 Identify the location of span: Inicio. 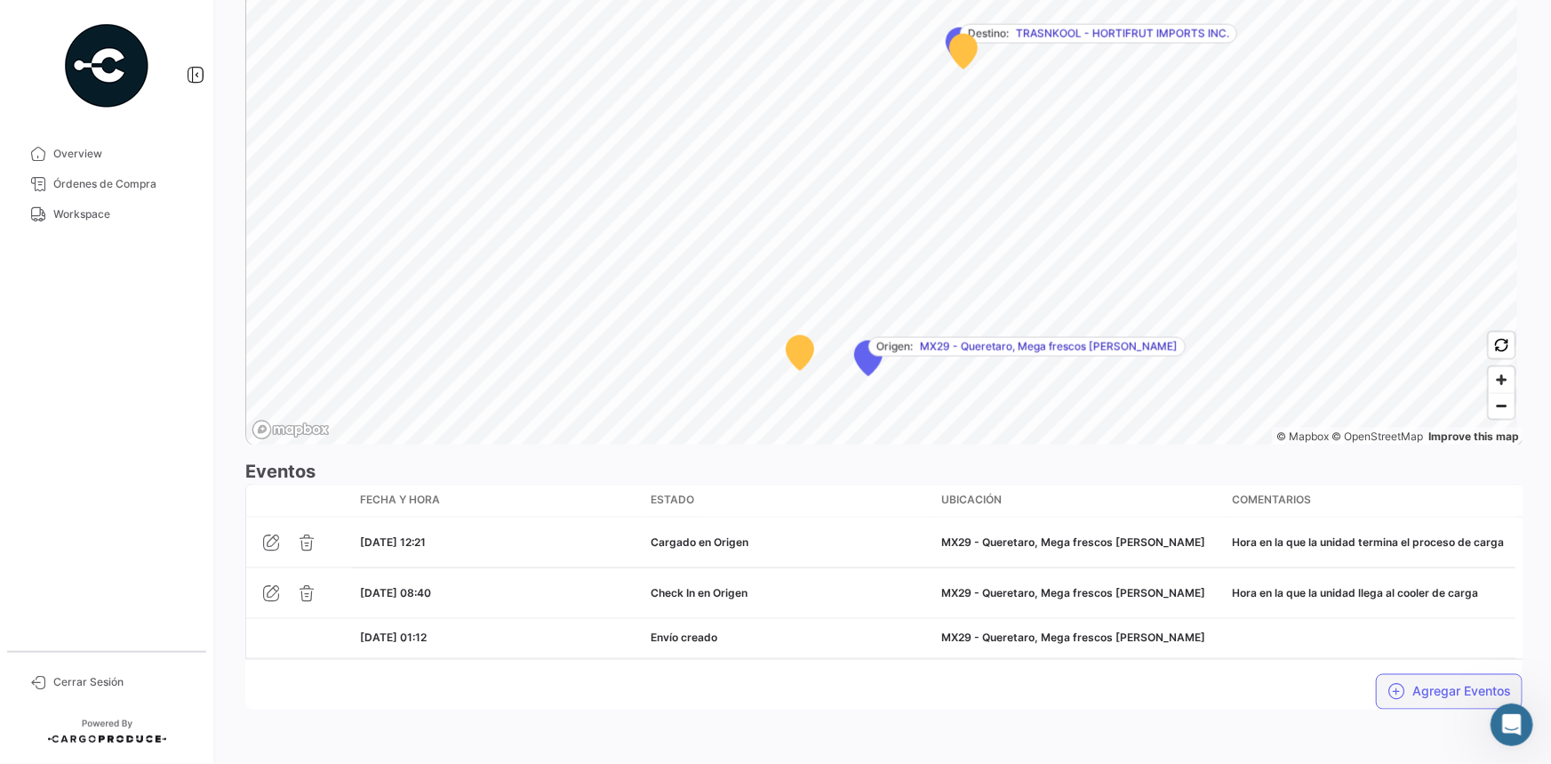
(89, 605).